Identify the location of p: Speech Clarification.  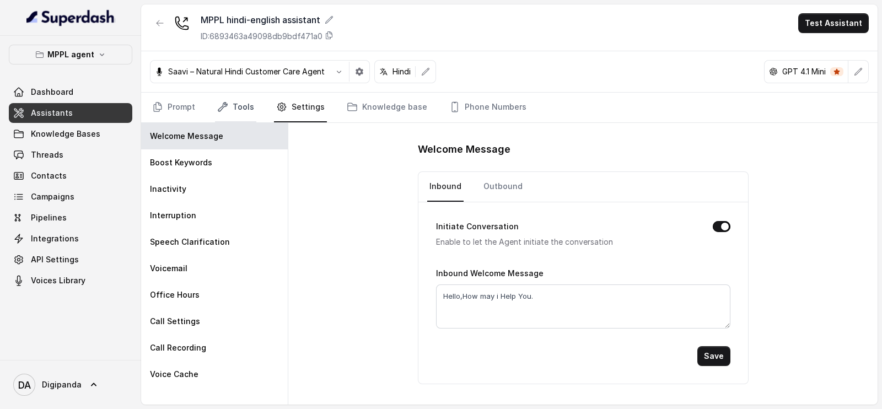
(190, 242).